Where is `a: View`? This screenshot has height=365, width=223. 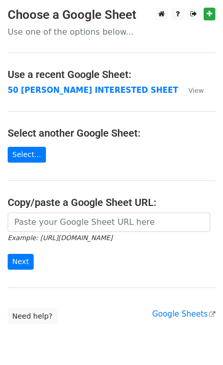
a: View is located at coordinates (190, 90).